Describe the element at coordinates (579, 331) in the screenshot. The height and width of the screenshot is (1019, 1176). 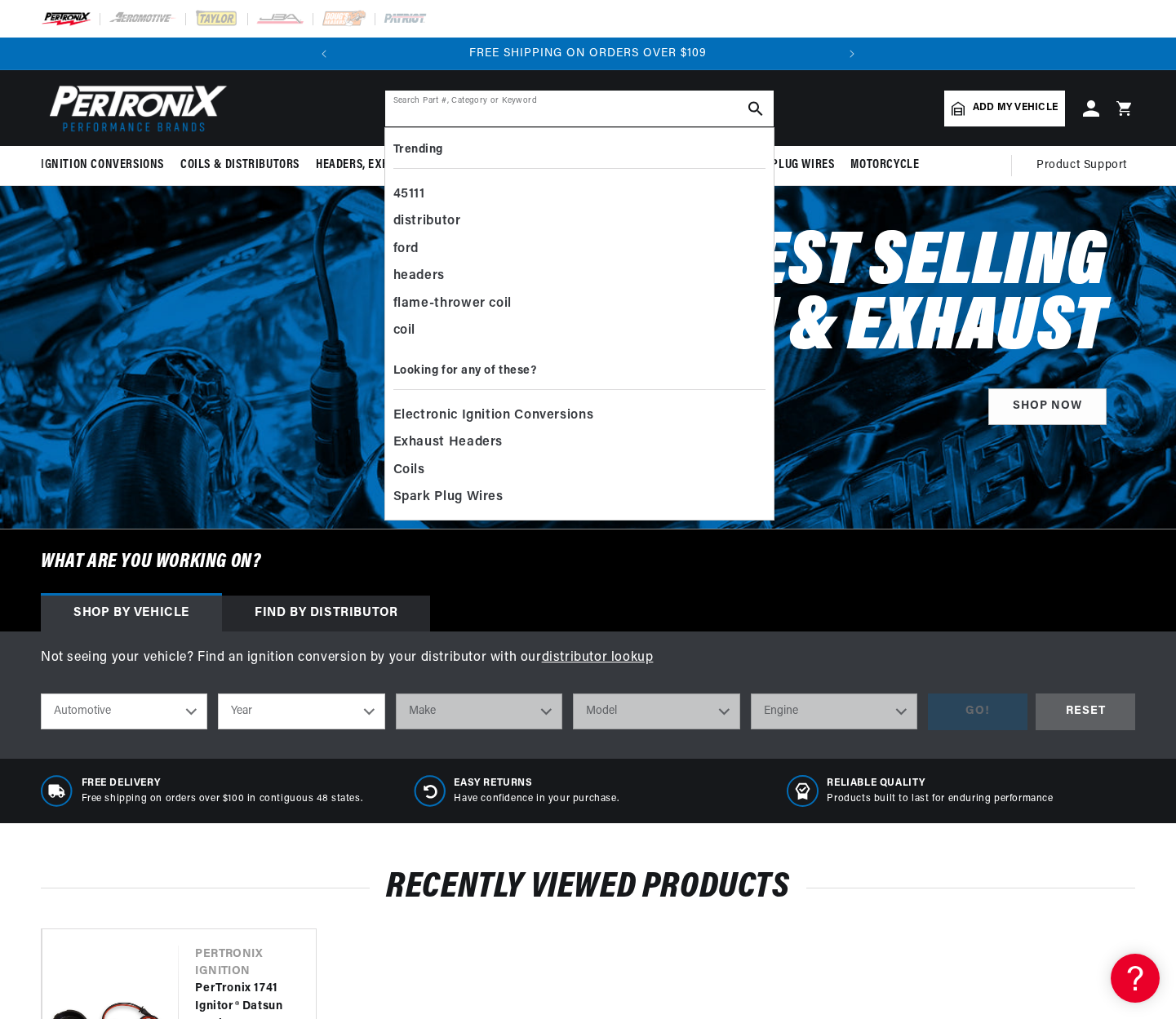
I see `div: coil` at that location.